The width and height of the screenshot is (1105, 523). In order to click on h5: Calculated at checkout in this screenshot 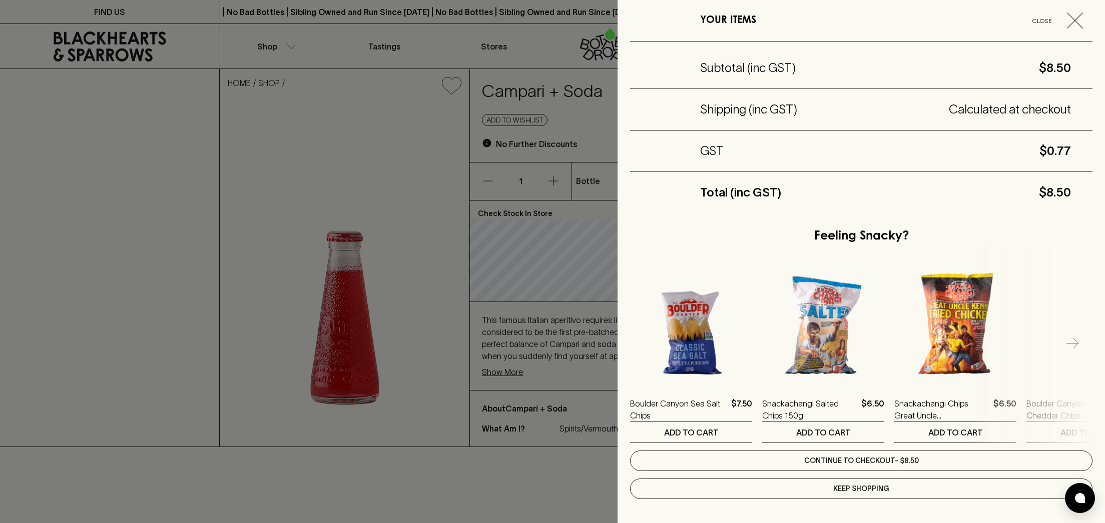, I will do `click(934, 110)`.